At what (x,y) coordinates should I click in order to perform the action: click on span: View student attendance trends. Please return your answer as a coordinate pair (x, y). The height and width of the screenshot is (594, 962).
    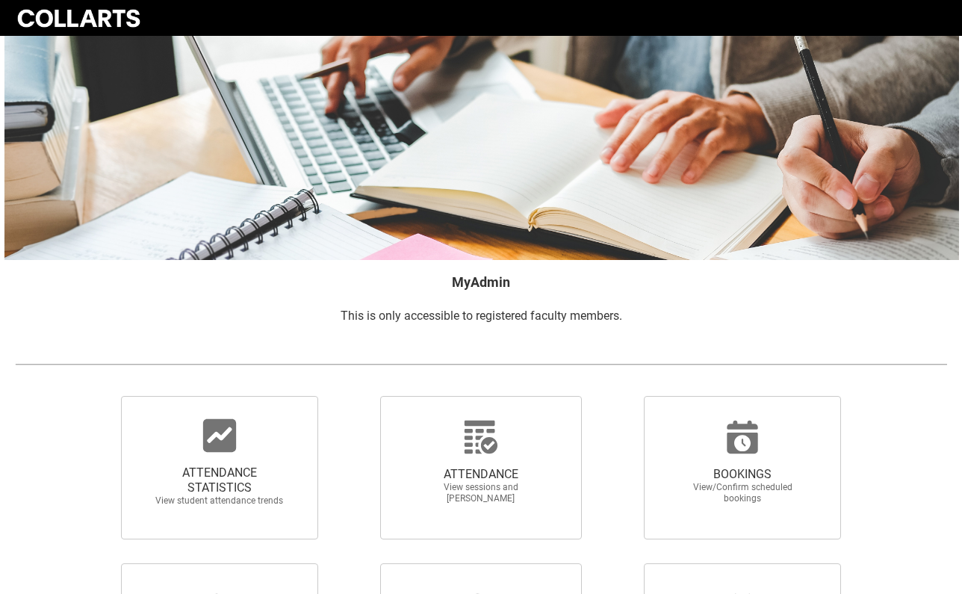
    Looking at the image, I should click on (220, 500).